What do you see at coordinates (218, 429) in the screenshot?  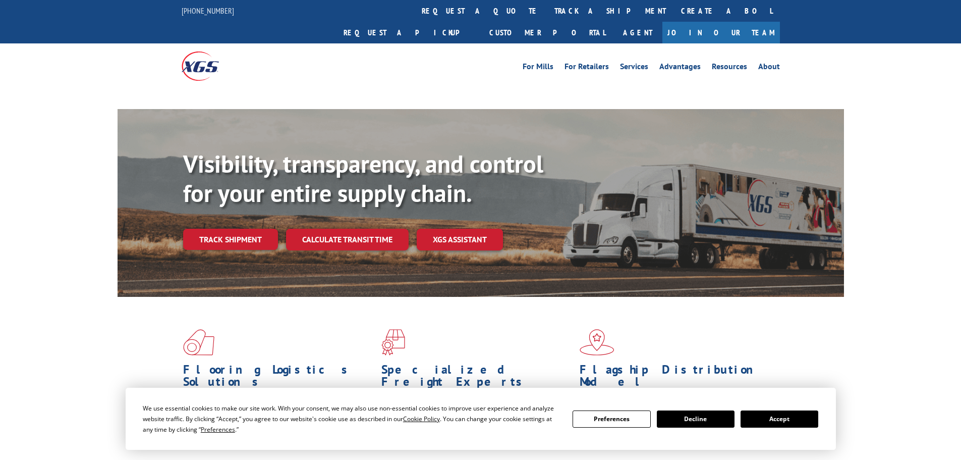 I see `span: Preferences` at bounding box center [218, 429].